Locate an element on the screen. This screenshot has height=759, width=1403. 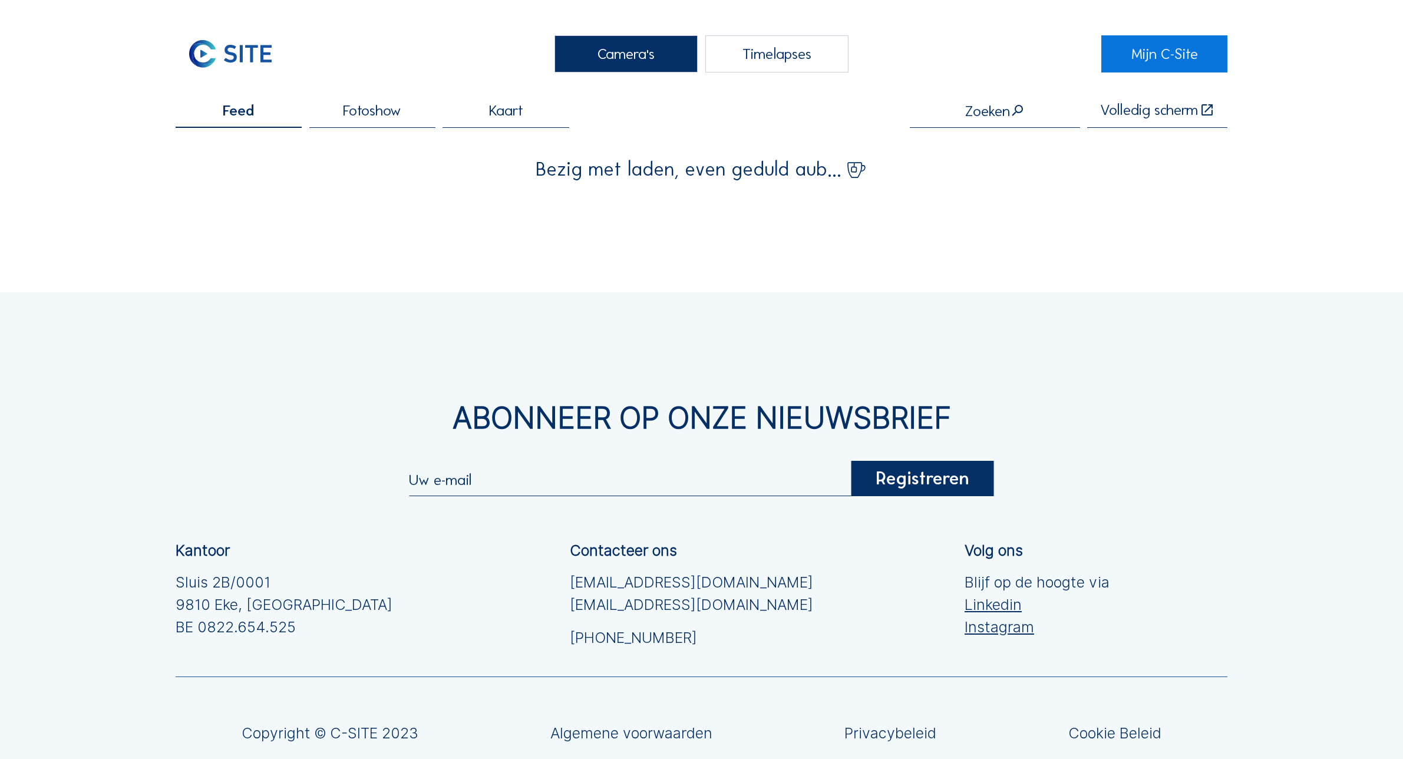
div: Blijf op de hoogte via is located at coordinates (1037, 605).